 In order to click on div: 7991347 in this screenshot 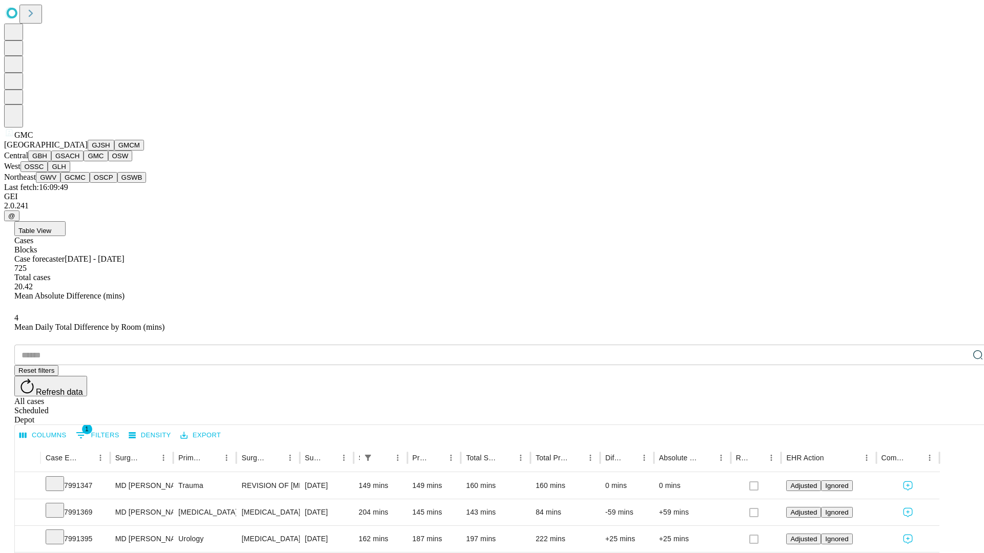, I will do `click(75, 486)`.